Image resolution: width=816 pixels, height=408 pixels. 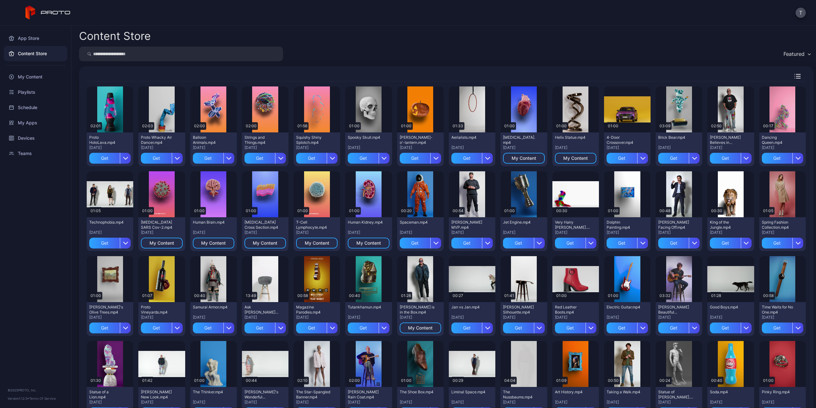 I want to click on div: Spring Fashion Collection.mp4, so click(x=780, y=225).